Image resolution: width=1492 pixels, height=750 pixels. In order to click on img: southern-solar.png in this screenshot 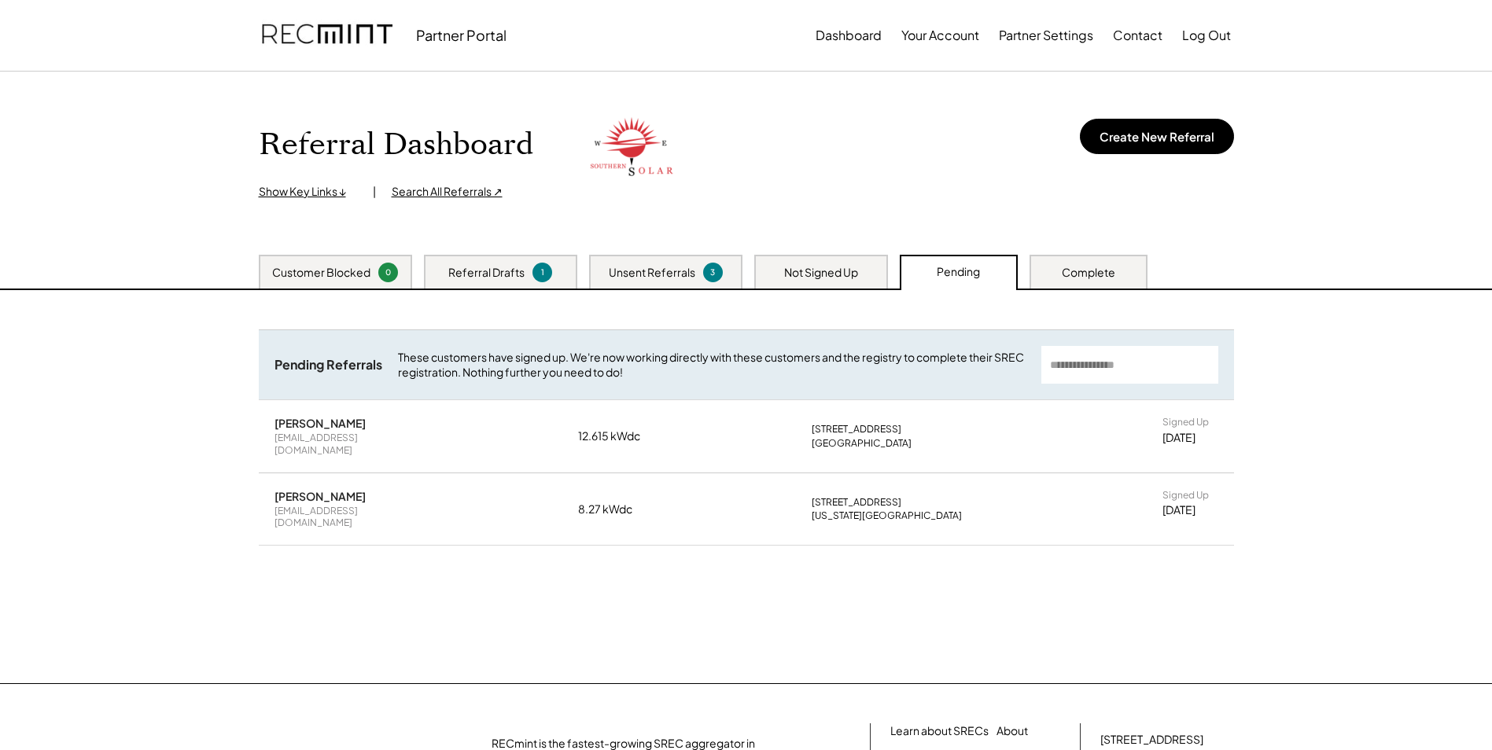, I will do `click(631, 145)`.